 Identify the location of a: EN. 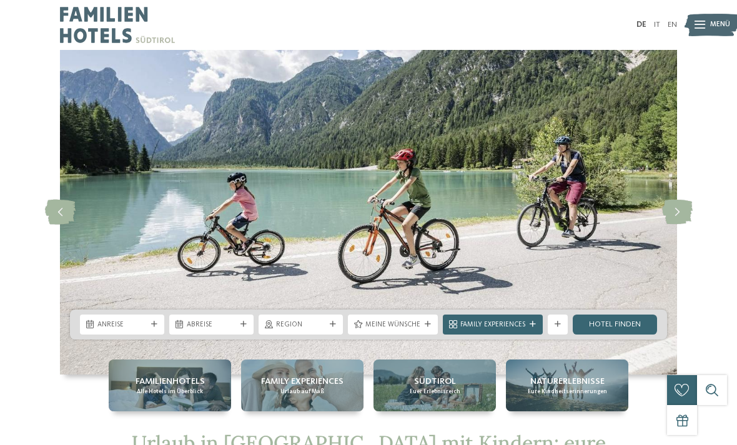
(672, 24).